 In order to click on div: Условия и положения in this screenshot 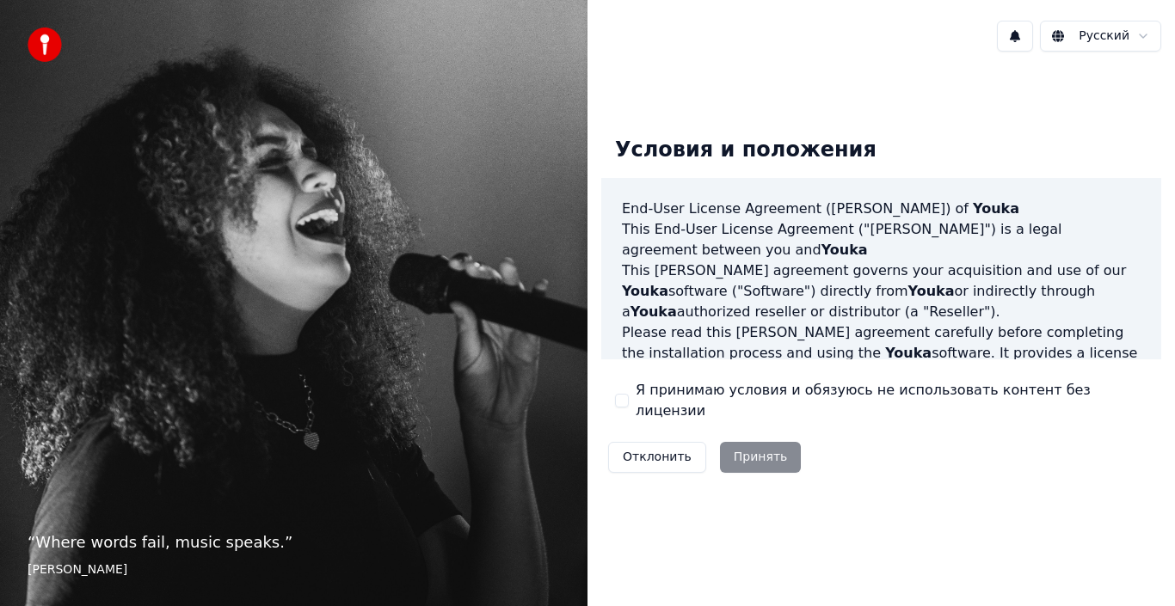, I will do `click(746, 151)`.